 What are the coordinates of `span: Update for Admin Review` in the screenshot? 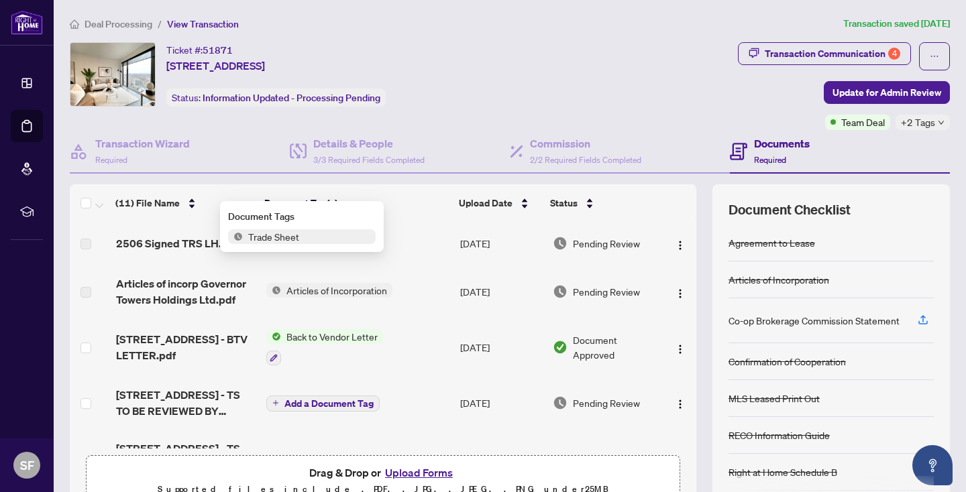 It's located at (887, 93).